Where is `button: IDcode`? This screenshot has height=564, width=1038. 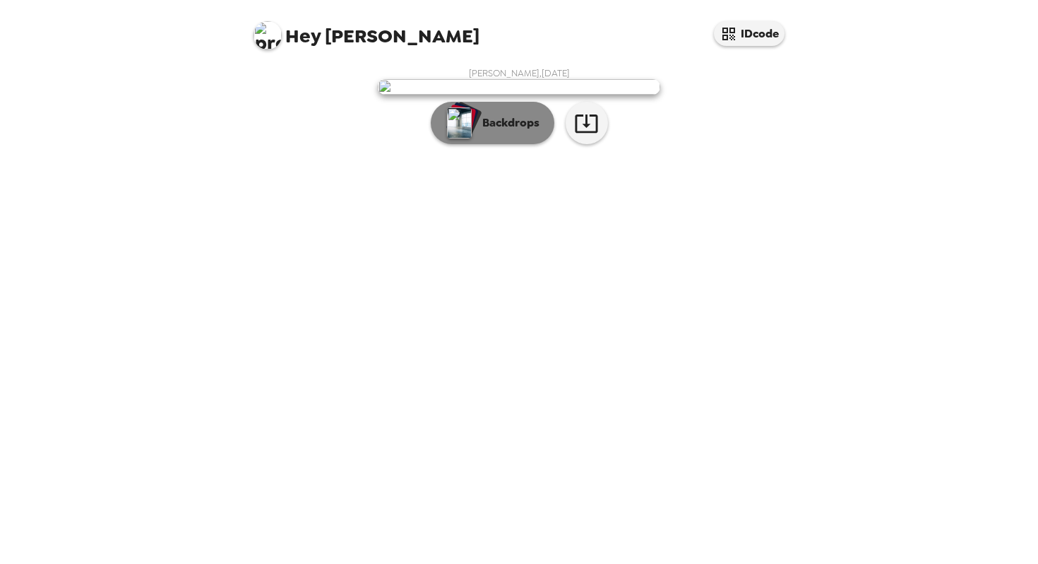
button: IDcode is located at coordinates (749, 33).